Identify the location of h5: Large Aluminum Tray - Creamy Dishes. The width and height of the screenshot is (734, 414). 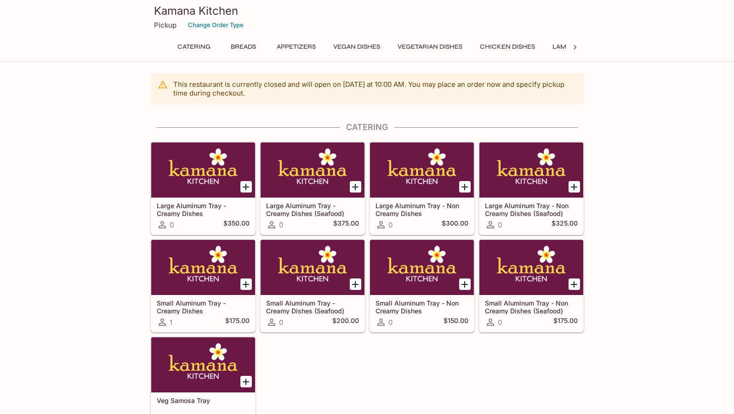
(203, 209).